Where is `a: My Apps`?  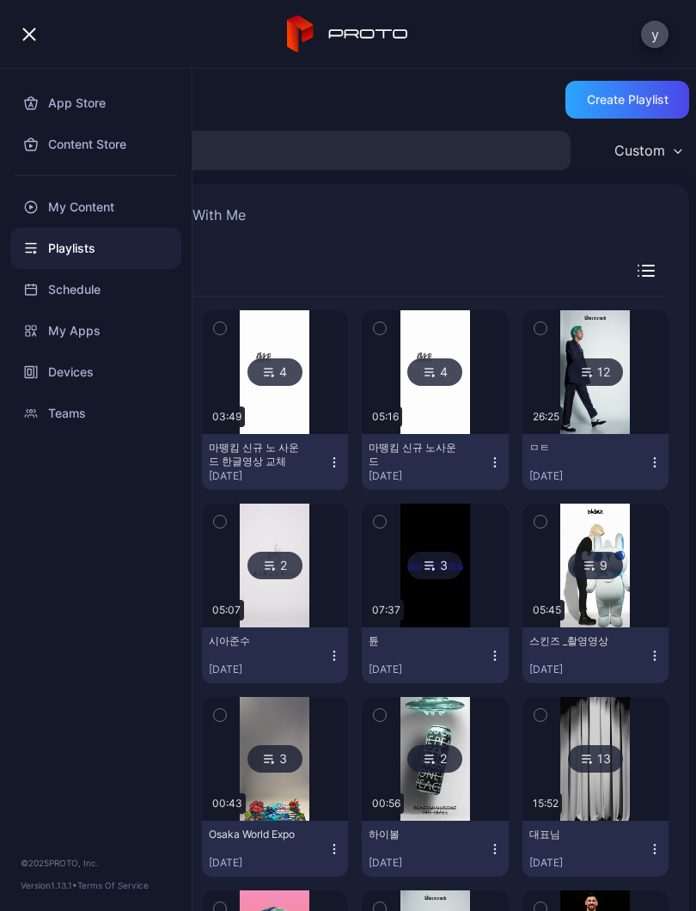
a: My Apps is located at coordinates (95, 331).